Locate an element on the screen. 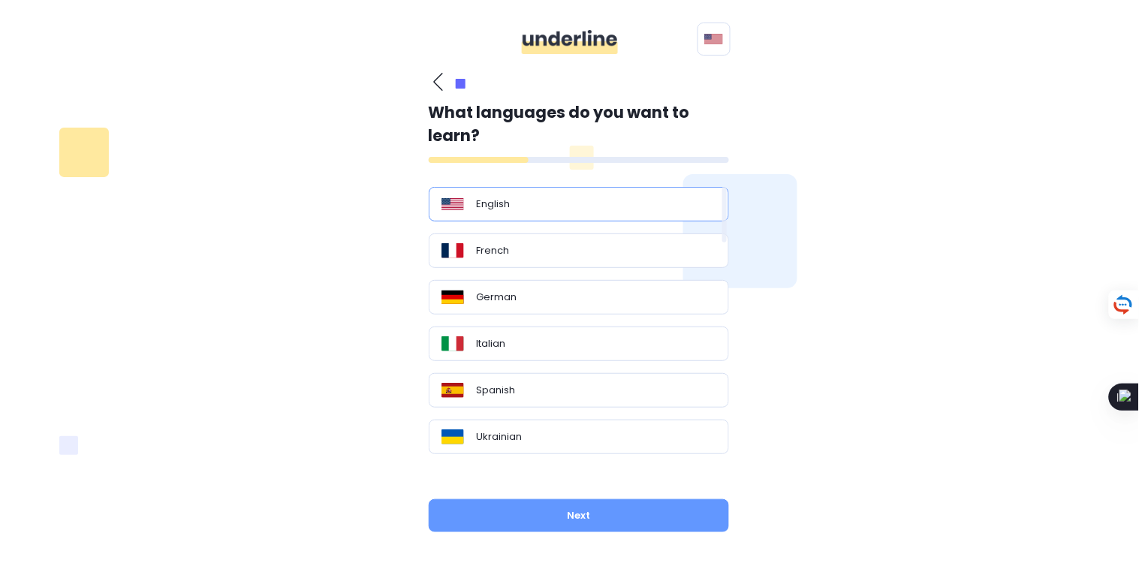 The image size is (1139, 581). p: What languages do you want to learn? is located at coordinates (579, 124).